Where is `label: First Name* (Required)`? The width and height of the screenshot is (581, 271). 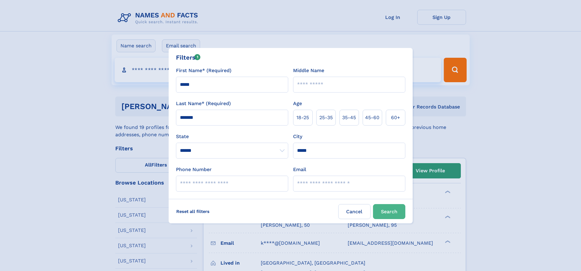 label: First Name* (Required) is located at coordinates (204, 70).